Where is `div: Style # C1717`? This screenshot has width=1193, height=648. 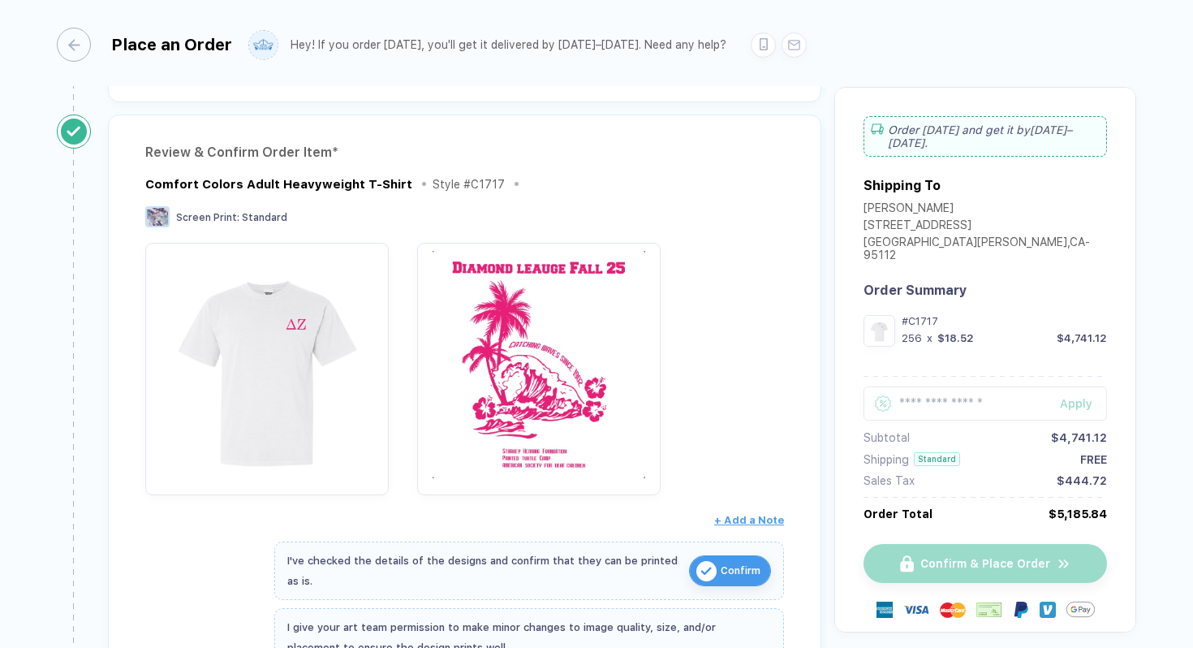 div: Style # C1717 is located at coordinates (468, 184).